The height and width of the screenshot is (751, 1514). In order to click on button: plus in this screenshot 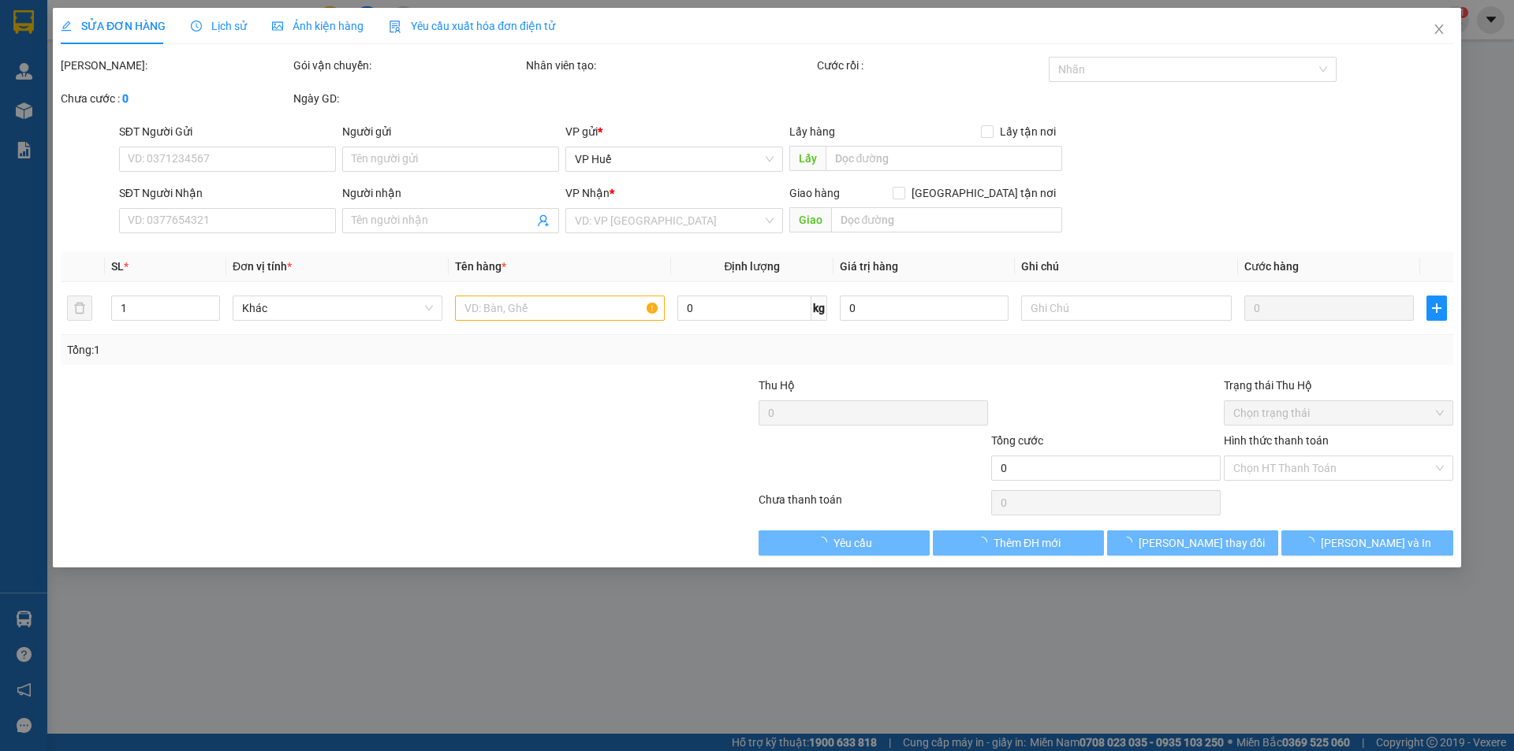, I will do `click(1436, 308)`.